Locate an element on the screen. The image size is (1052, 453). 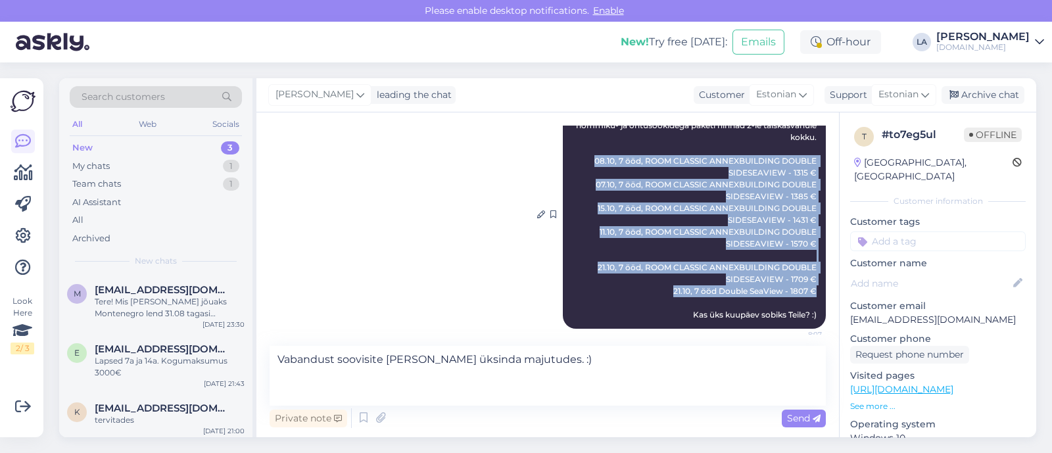
div: Customer is located at coordinates (719, 95).